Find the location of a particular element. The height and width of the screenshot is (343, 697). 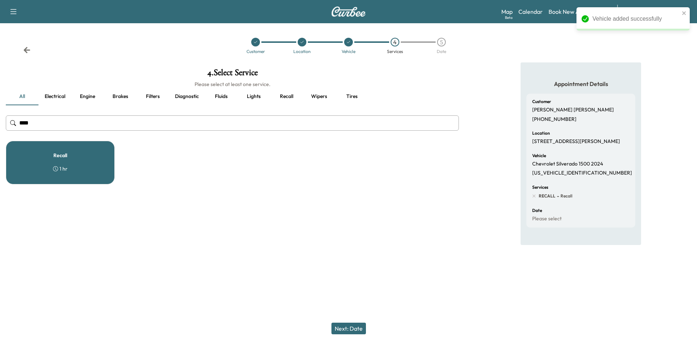

span: Recall is located at coordinates (566, 196).